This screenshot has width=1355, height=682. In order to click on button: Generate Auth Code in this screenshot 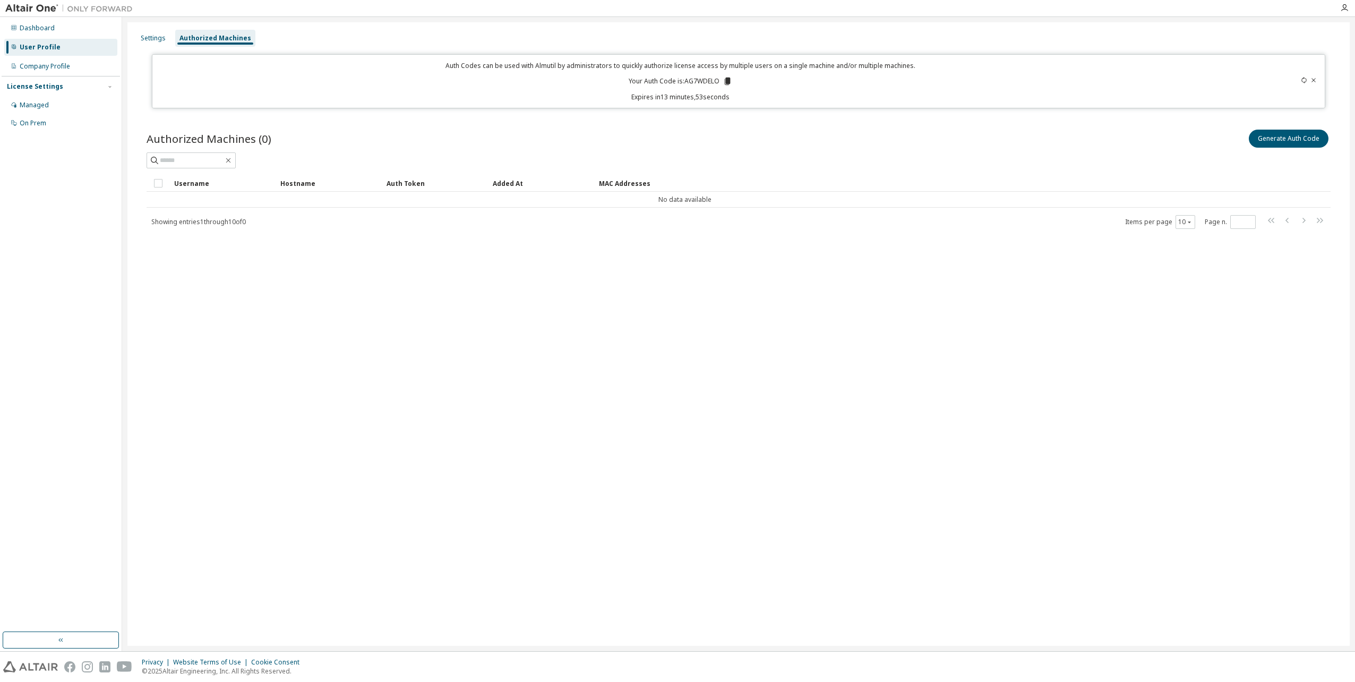, I will do `click(1289, 139)`.